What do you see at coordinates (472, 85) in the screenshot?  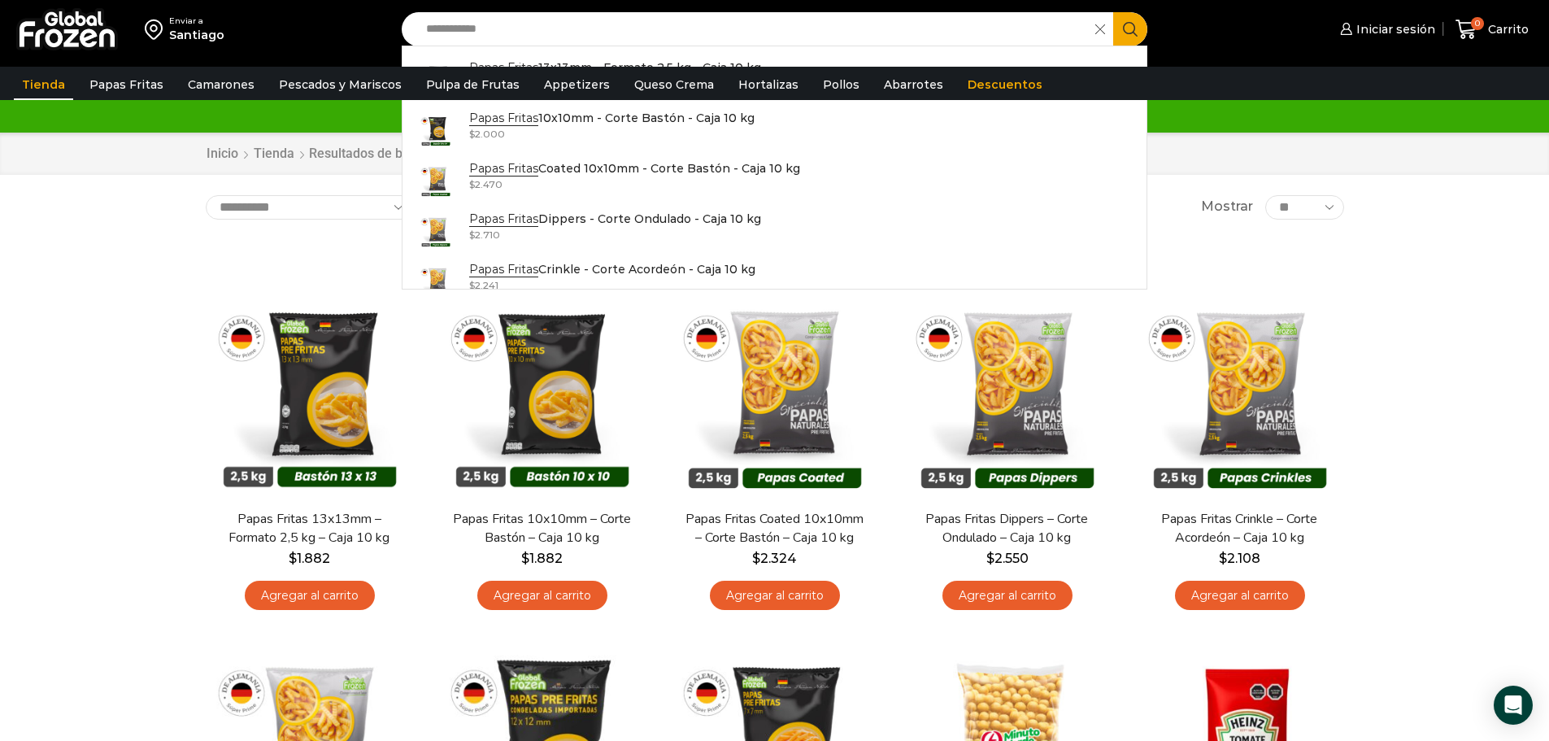 I see `a: Pulpa de Frutas` at bounding box center [472, 85].